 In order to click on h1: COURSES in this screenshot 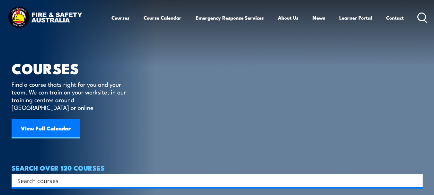, I will do `click(73, 68)`.